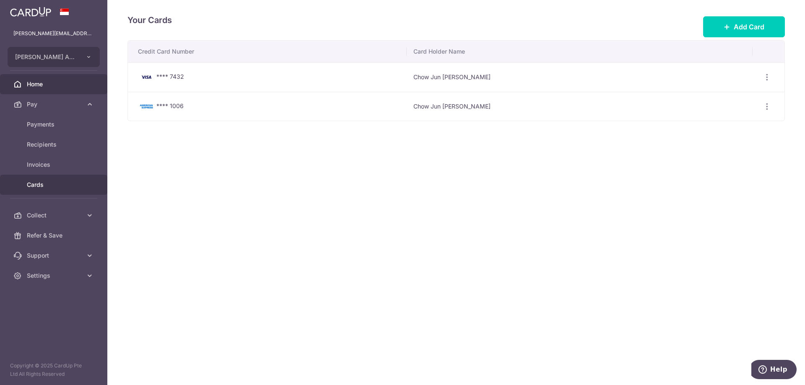 This screenshot has width=805, height=385. I want to click on span: Add Card, so click(749, 27).